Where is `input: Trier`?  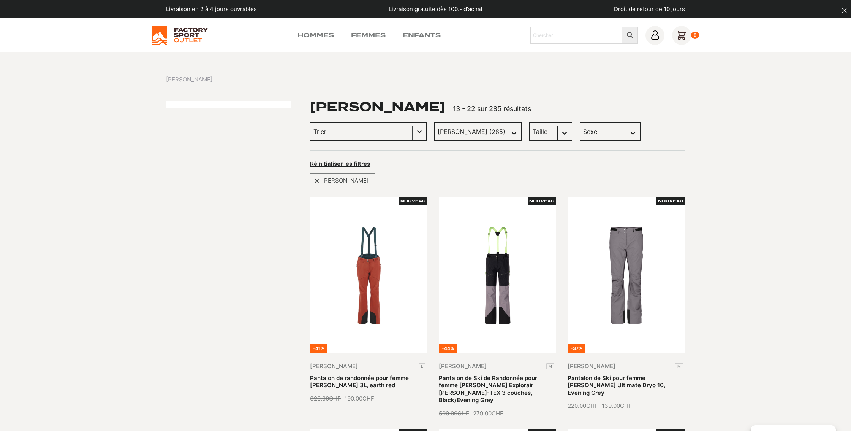 input: Trier is located at coordinates (361, 131).